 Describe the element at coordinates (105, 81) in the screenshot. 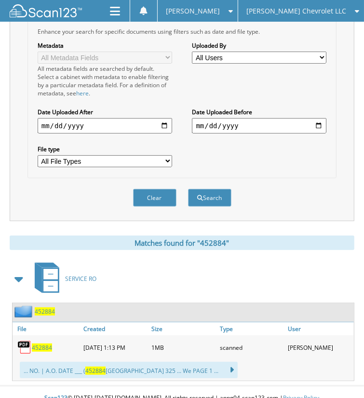

I see `div: All metadata fields are searched by default. Select a cabinet with metadata to enable filtering b...` at that location.